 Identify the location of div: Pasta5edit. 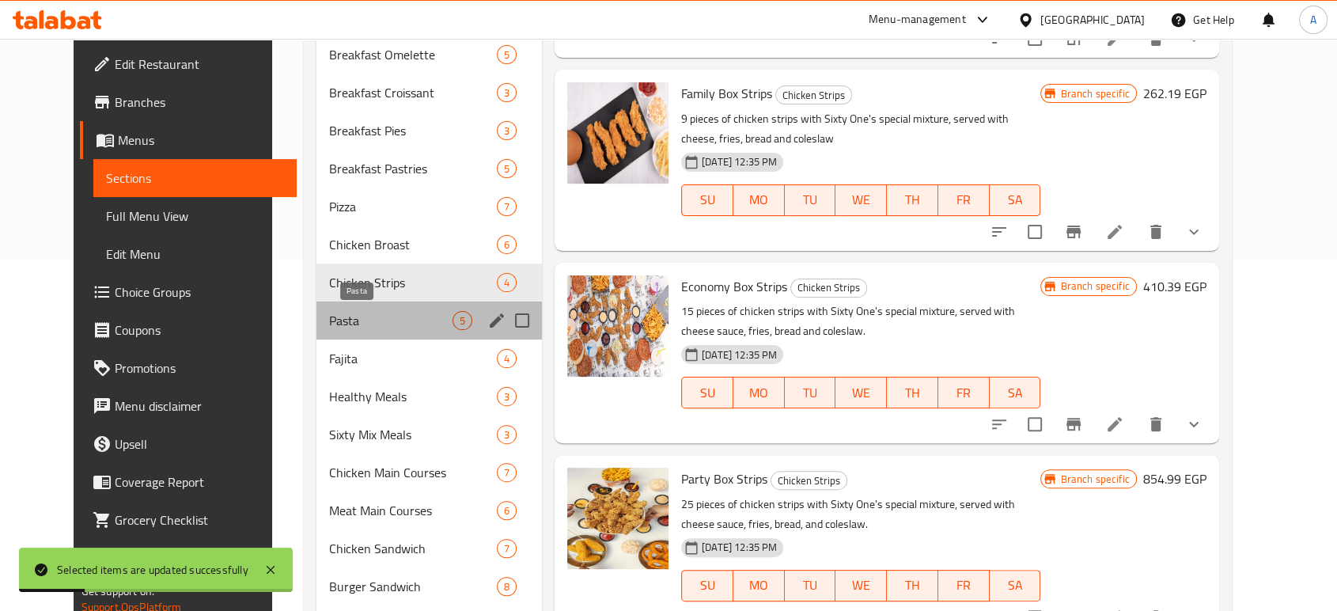
(429, 321).